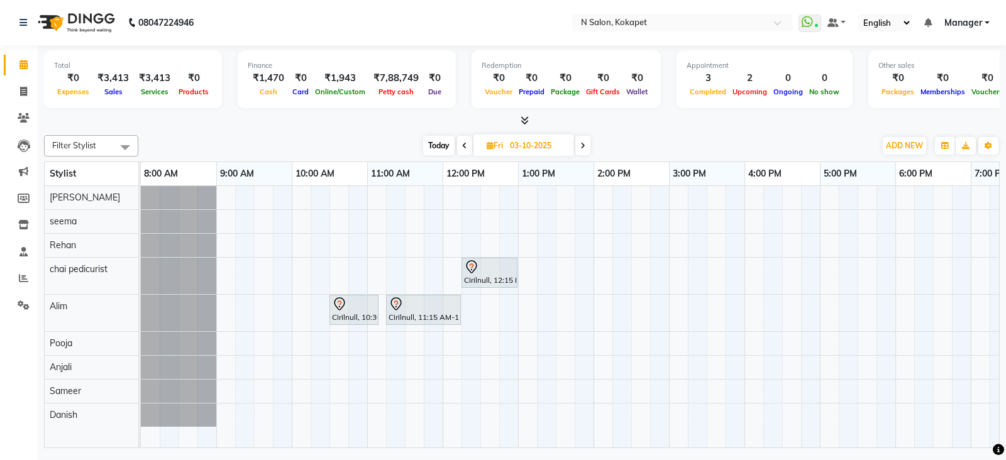 Image resolution: width=1006 pixels, height=460 pixels. What do you see at coordinates (113, 92) in the screenshot?
I see `span: Sales` at bounding box center [113, 92].